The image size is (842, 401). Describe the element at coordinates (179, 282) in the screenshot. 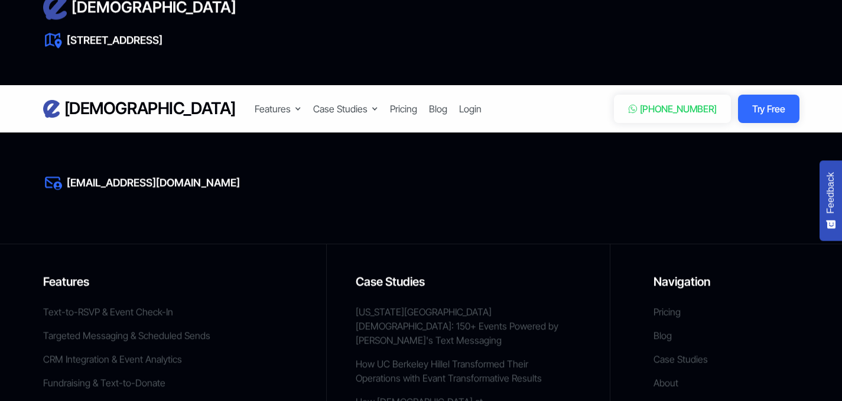

I see `h5: Features` at that location.